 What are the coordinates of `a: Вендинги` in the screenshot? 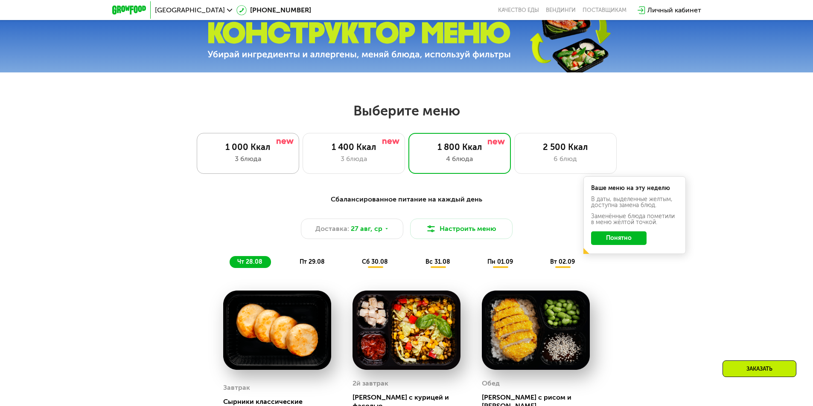 It's located at (560, 10).